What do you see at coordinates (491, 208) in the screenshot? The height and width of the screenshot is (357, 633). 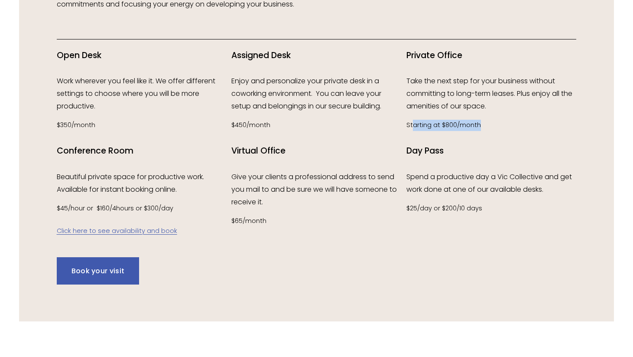 I see `p: $25/day or $200/10 days` at bounding box center [491, 208].